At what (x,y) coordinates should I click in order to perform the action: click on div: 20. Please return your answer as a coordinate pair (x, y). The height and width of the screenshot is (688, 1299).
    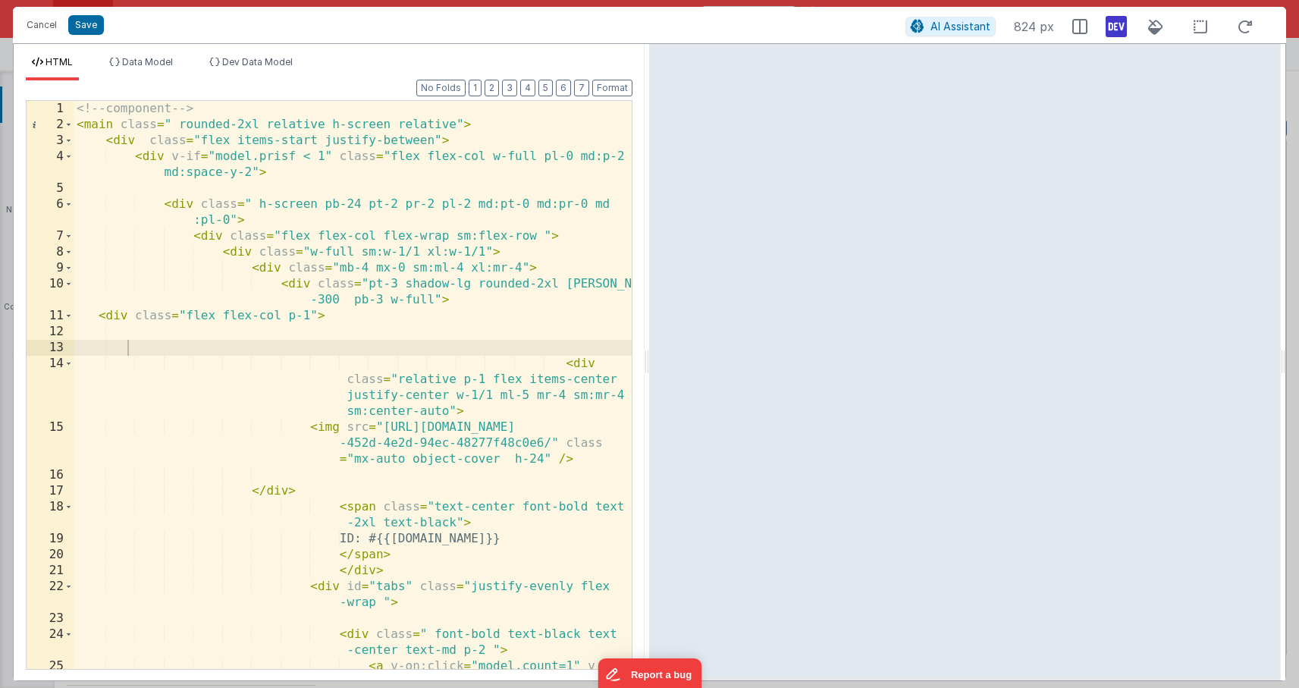
    Looking at the image, I should click on (50, 554).